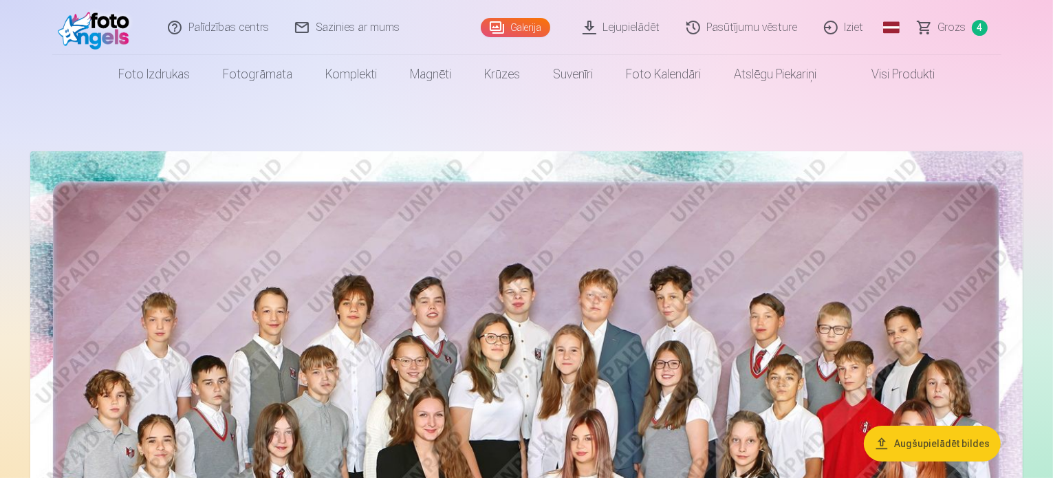 The image size is (1053, 478). What do you see at coordinates (980, 28) in the screenshot?
I see `span: 4` at bounding box center [980, 28].